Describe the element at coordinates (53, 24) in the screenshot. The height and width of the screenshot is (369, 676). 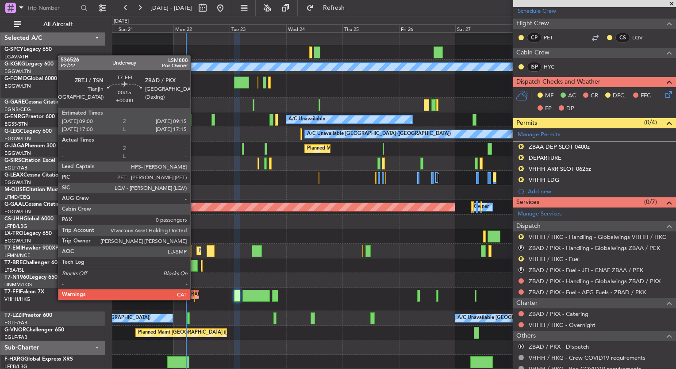
I see `button: All Aircraft` at that location.